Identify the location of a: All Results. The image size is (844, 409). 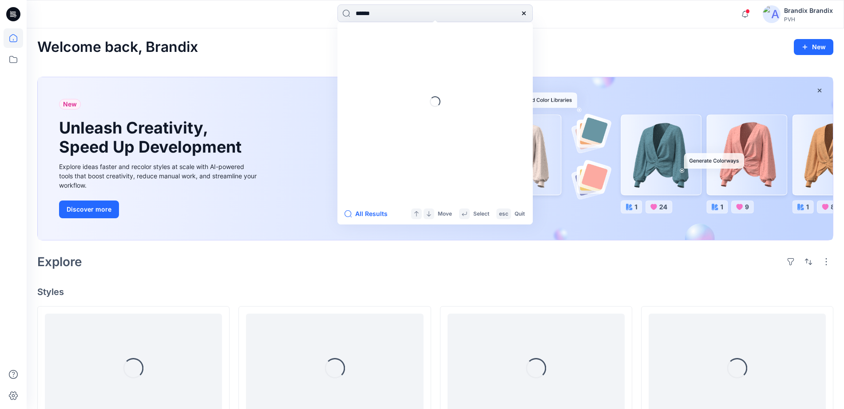
(369, 214).